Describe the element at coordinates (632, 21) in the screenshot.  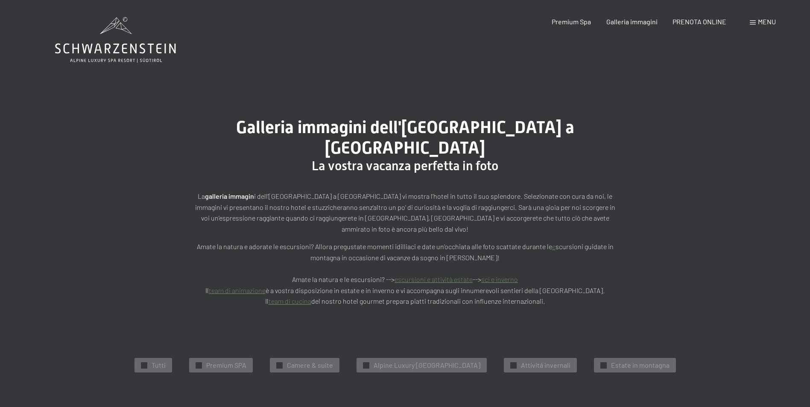
I see `span: Galleria immagini` at that location.